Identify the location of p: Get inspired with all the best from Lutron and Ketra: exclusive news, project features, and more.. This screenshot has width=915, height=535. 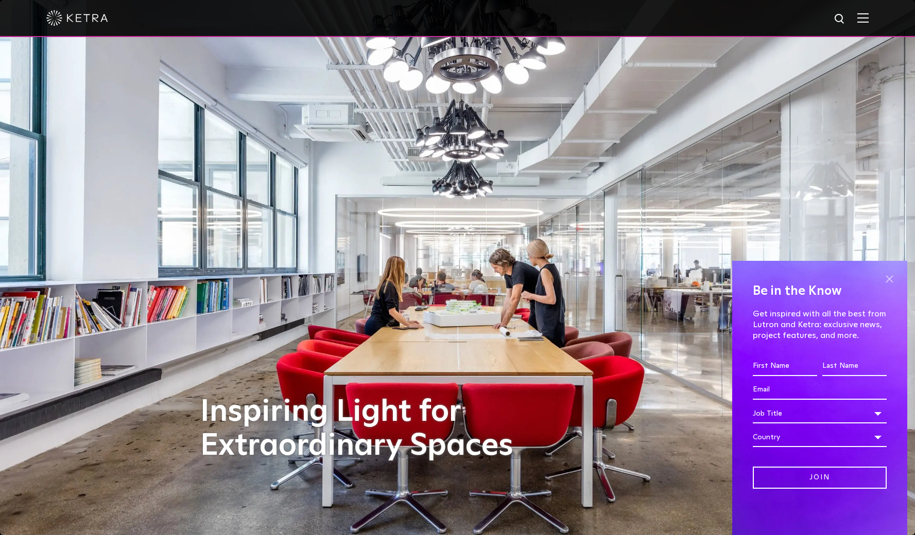
(819, 325).